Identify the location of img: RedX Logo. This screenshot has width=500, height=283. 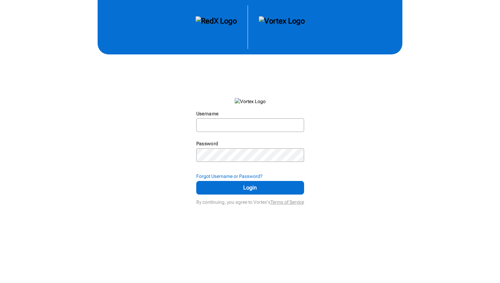
(216, 27).